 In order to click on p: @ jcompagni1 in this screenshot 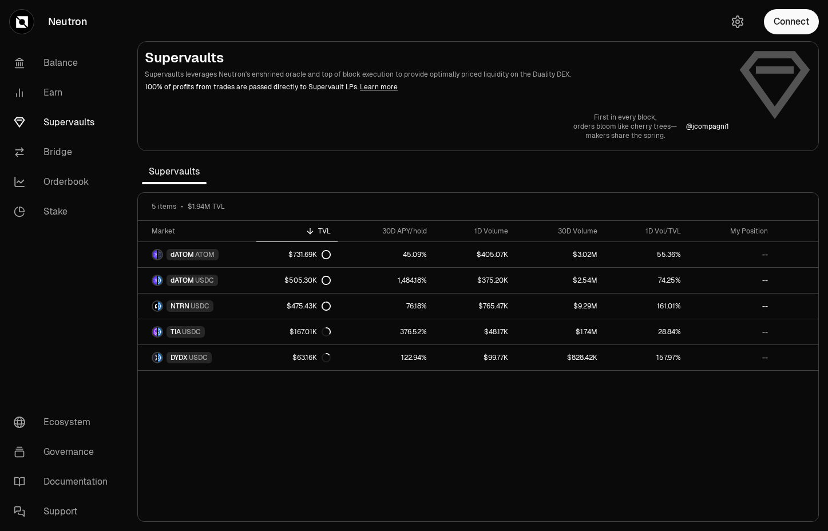, I will do `click(707, 126)`.